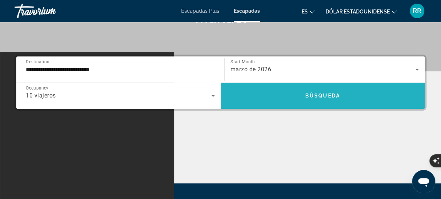 The height and width of the screenshot is (199, 441). I want to click on span: Destination, so click(37, 61).